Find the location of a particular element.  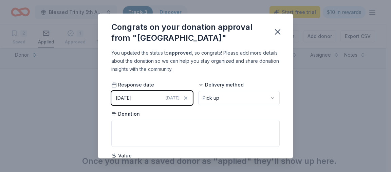

span: Delivery method is located at coordinates (221, 85).